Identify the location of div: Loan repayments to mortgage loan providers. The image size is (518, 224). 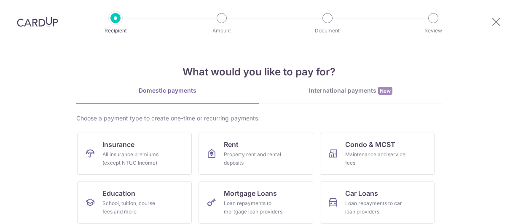
(254, 208).